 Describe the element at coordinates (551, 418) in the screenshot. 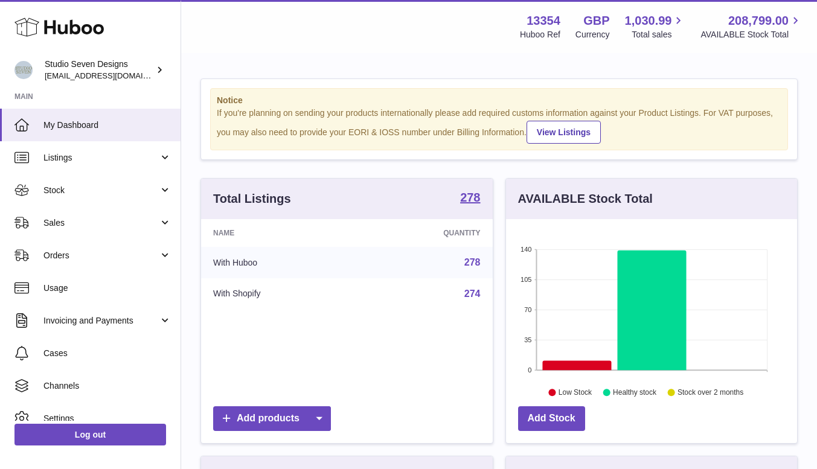

I see `a: Add Stock` at that location.